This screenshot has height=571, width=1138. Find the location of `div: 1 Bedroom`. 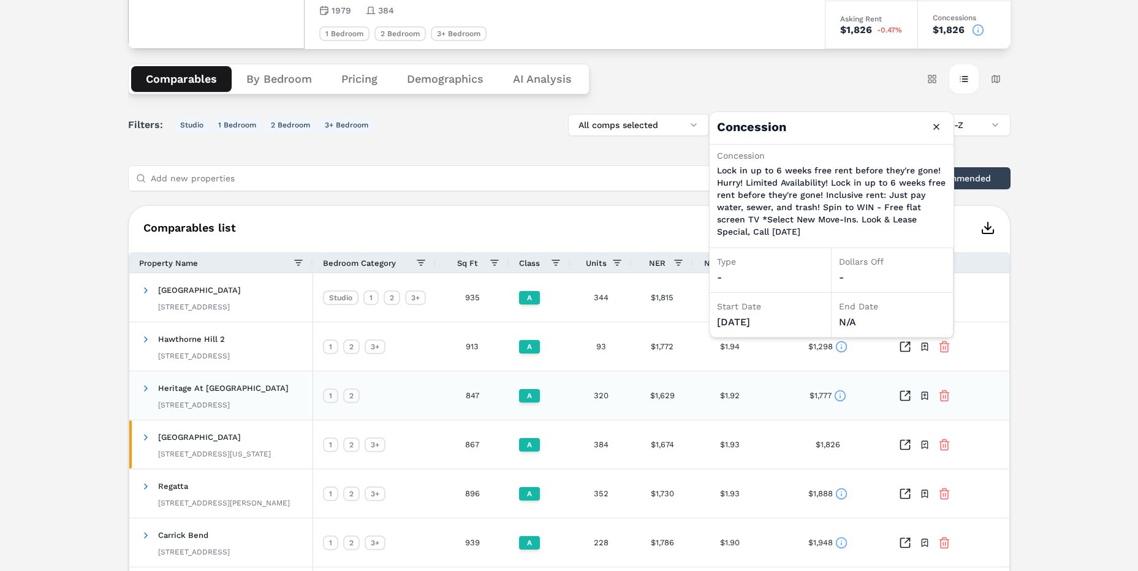

div: 1 Bedroom is located at coordinates (344, 34).